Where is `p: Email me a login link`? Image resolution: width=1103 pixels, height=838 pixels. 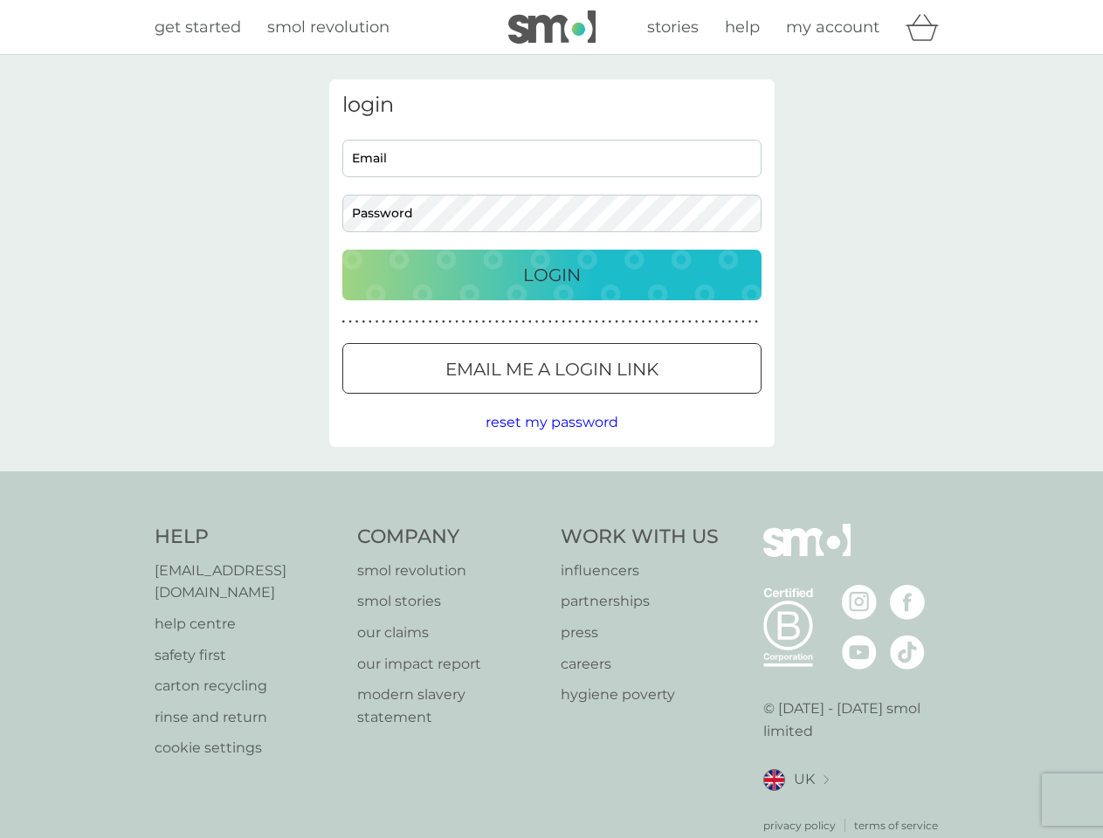 p: Email me a login link is located at coordinates (552, 369).